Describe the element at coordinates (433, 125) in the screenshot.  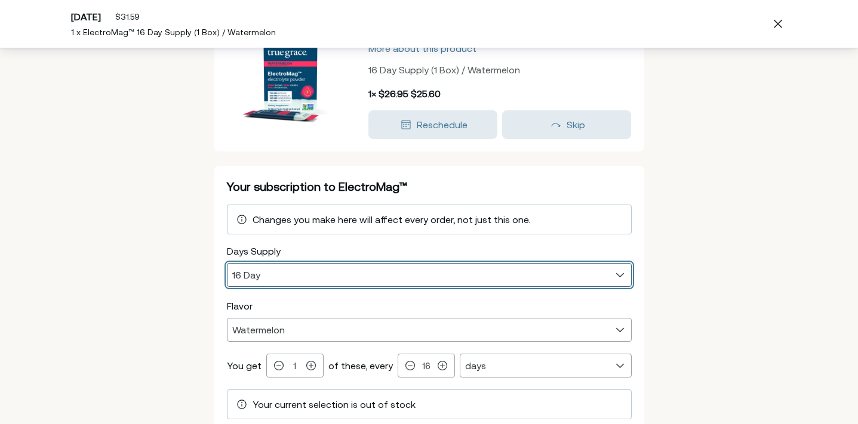
I see `button: Reschedule` at that location.